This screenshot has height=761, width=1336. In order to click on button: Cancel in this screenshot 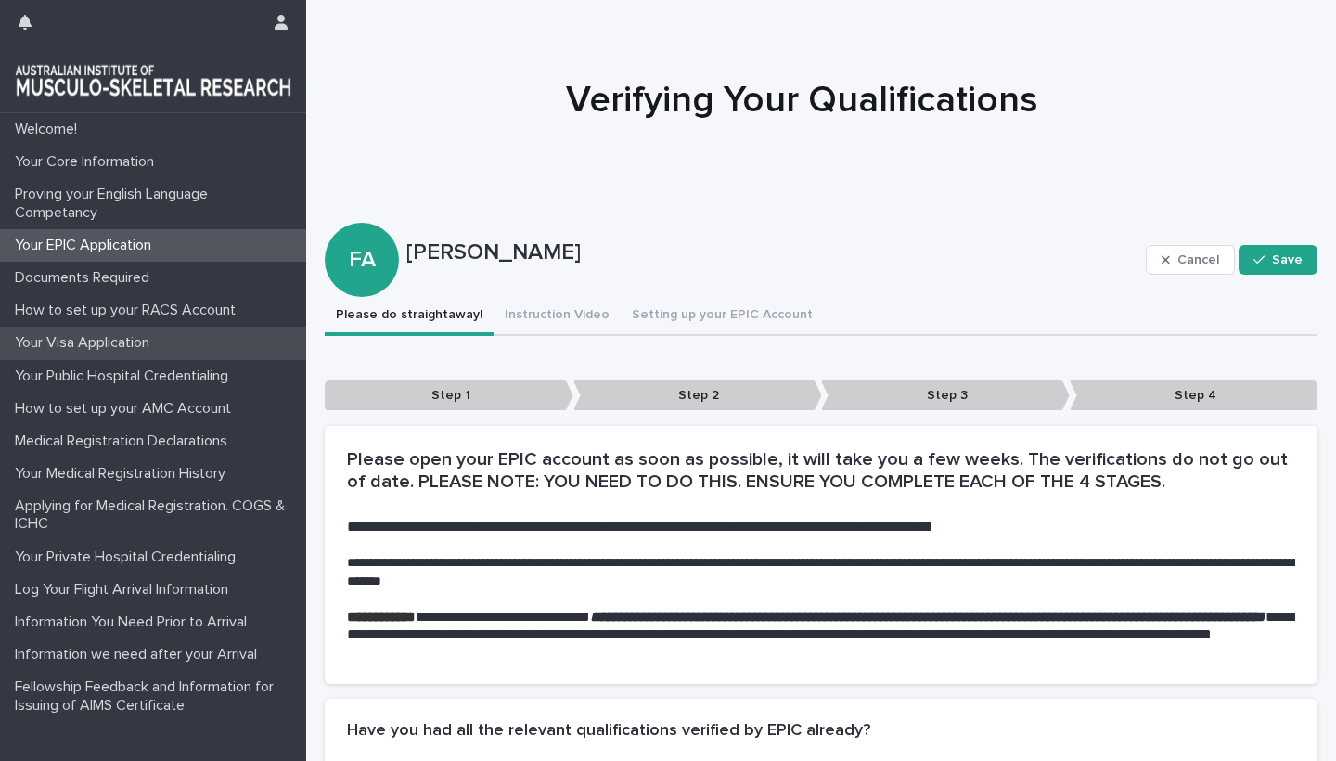, I will do `click(1190, 260)`.